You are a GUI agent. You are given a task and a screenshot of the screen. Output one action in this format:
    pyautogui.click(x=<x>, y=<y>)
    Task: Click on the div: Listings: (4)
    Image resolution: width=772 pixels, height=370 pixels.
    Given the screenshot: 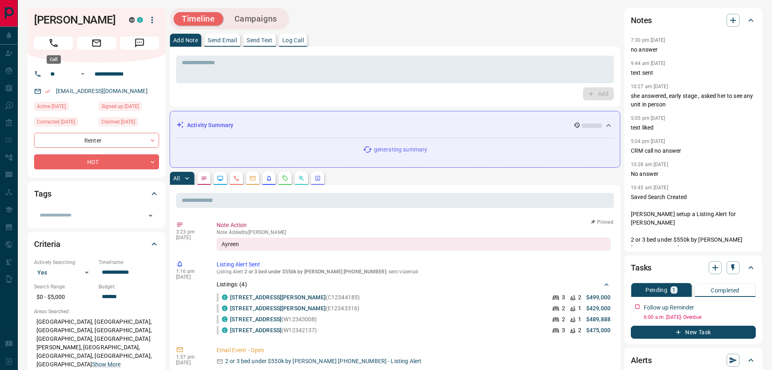 What is the action you would take?
    pyautogui.click(x=413, y=284)
    